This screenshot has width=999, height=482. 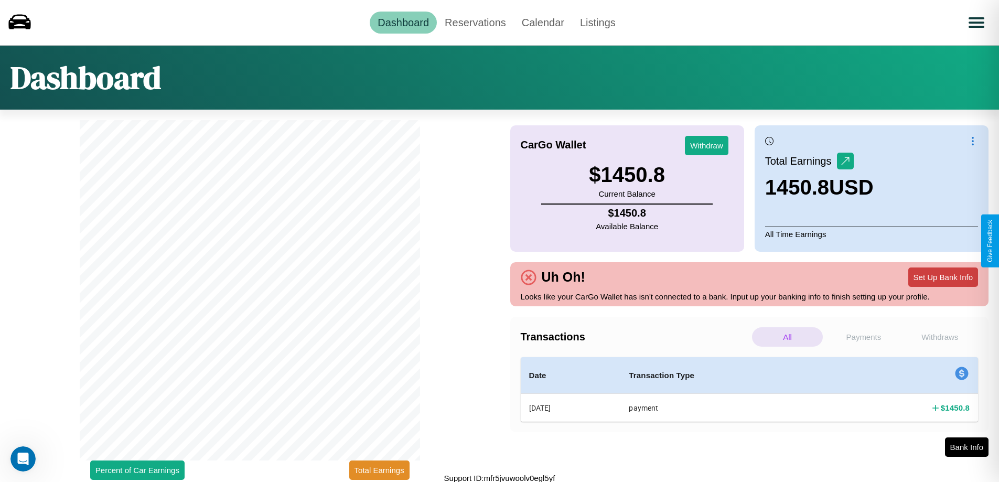 What do you see at coordinates (635, 337) in the screenshot?
I see `h4: Transactions` at bounding box center [635, 337].